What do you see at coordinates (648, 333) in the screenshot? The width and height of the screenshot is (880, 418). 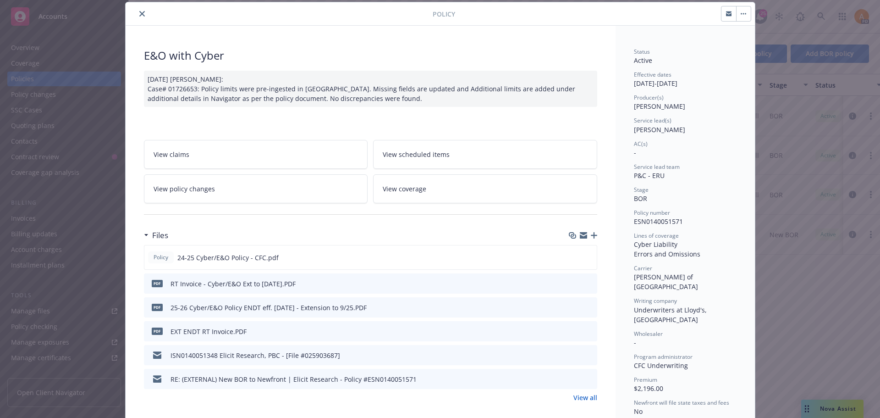 I see `span: Wholesaler` at bounding box center [648, 333].